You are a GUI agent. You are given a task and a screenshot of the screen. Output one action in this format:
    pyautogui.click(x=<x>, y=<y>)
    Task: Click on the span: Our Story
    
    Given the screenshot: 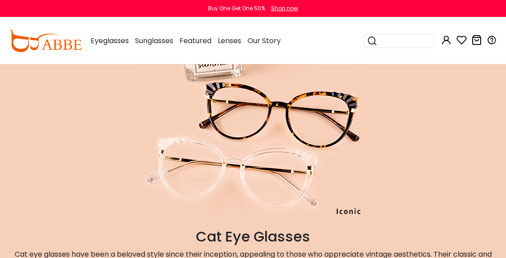 What is the action you would take?
    pyautogui.click(x=264, y=40)
    